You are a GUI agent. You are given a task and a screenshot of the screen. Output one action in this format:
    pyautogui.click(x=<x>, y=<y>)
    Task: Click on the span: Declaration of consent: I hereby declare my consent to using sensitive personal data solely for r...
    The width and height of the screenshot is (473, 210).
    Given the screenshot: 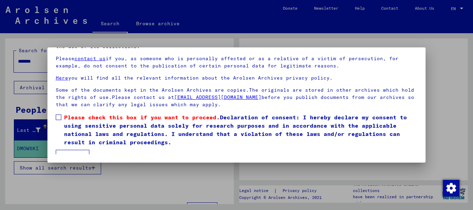 What is the action you would take?
    pyautogui.click(x=241, y=130)
    